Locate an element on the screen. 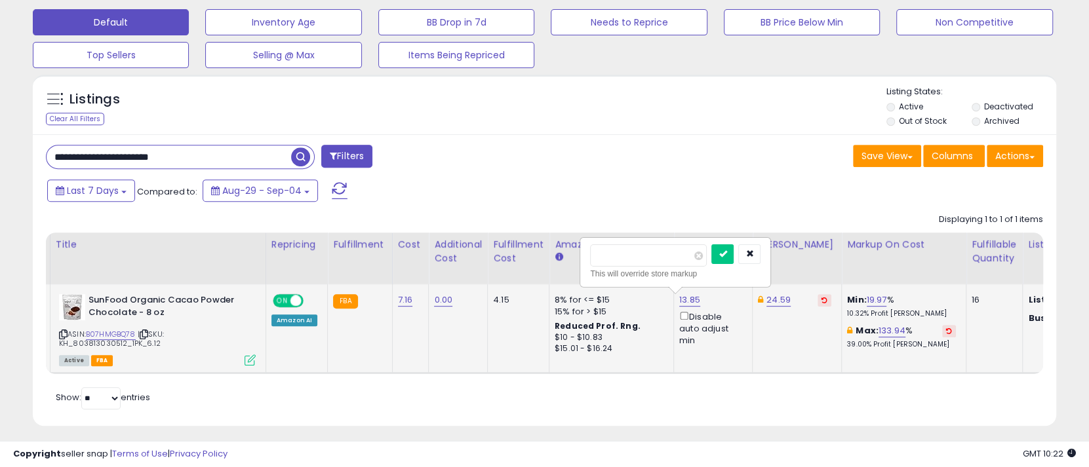 The height and width of the screenshot is (467, 1089). div: Additional Cost is located at coordinates (457, 252).